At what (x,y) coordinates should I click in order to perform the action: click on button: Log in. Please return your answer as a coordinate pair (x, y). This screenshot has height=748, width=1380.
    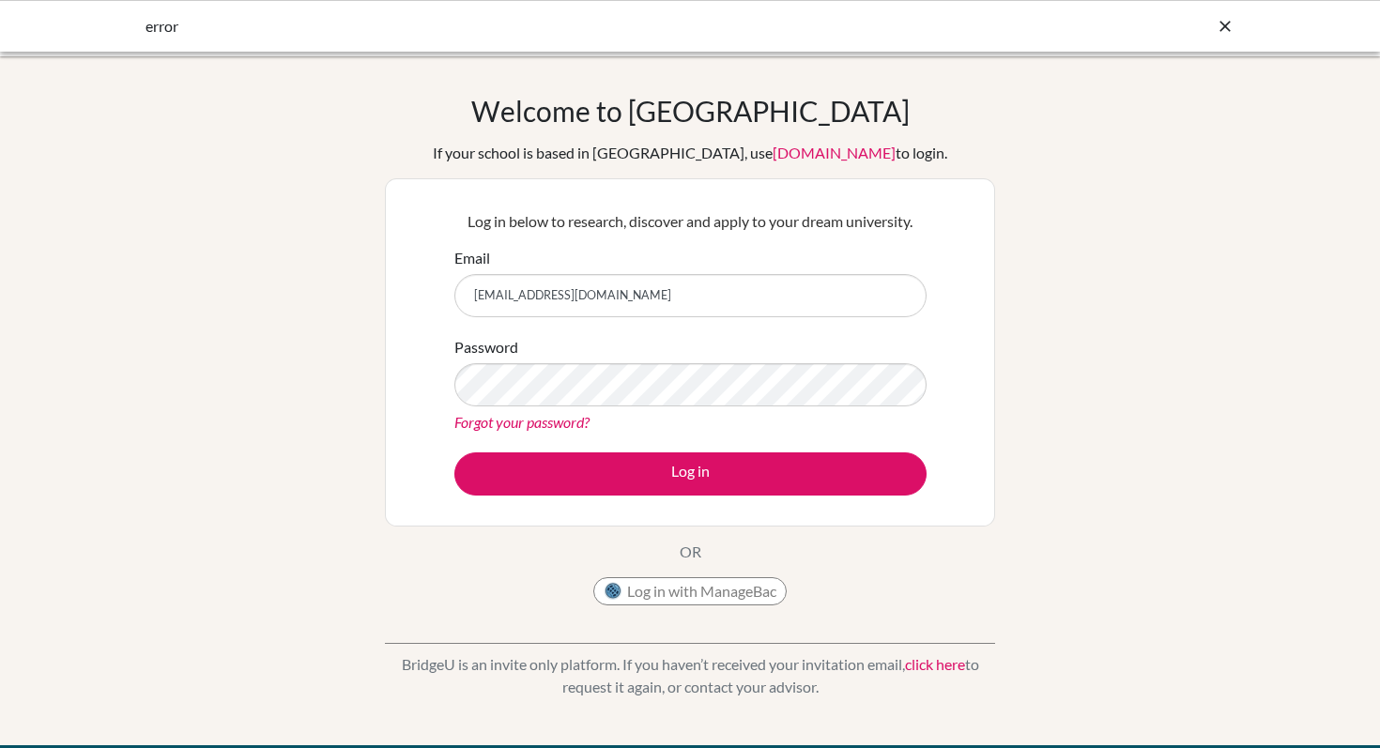
    Looking at the image, I should click on (690, 474).